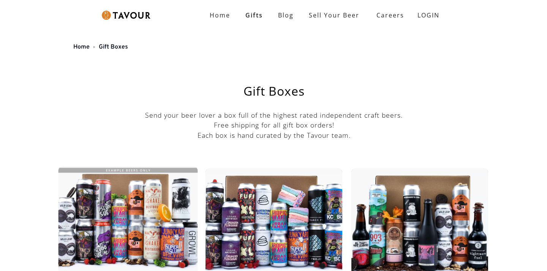 The width and height of the screenshot is (547, 271). I want to click on a: Careers, so click(388, 15).